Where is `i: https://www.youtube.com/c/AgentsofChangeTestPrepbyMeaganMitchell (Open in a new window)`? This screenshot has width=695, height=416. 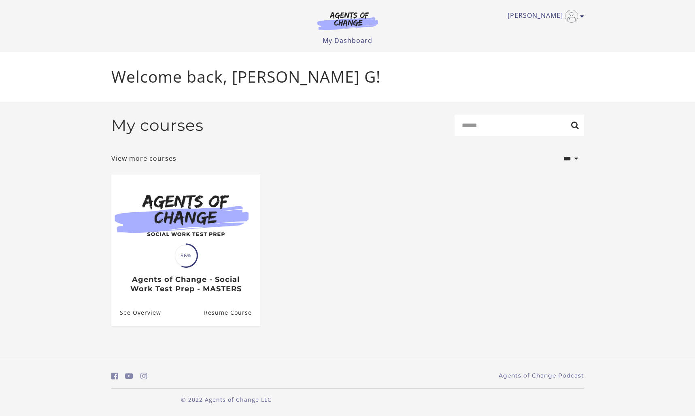 i: https://www.youtube.com/c/AgentsofChangeTestPrepbyMeaganMitchell (Open in a new window) is located at coordinates (129, 376).